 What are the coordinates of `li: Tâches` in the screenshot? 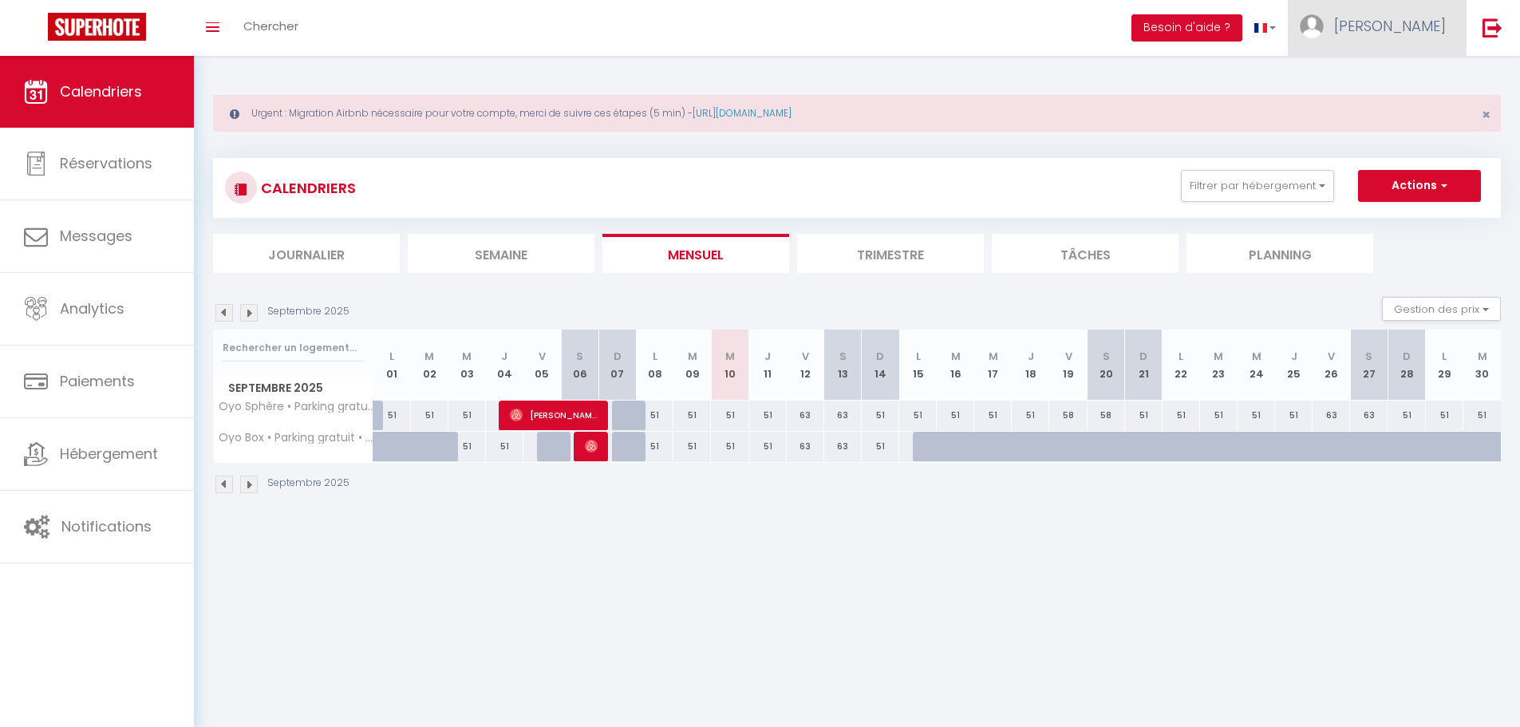 It's located at (1085, 253).